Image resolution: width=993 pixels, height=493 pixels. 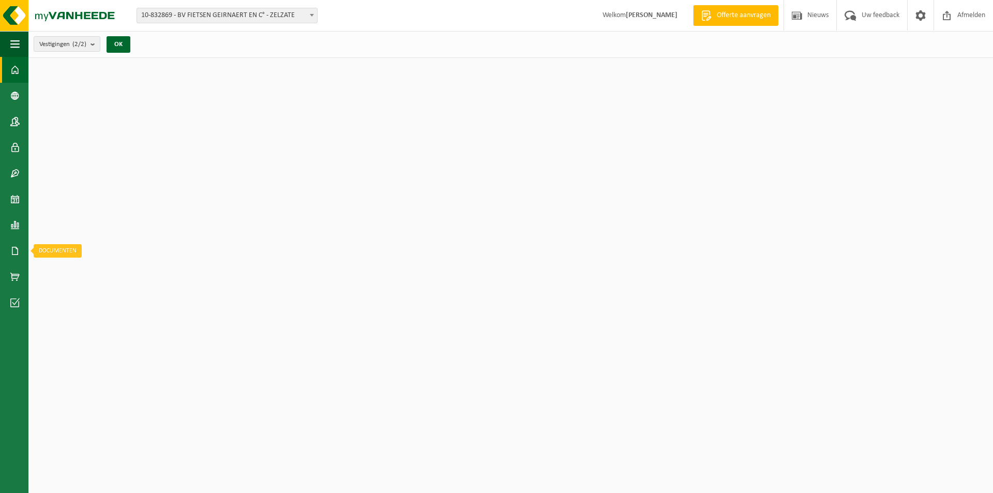 I want to click on span: Offerte aanvragen, so click(x=744, y=16).